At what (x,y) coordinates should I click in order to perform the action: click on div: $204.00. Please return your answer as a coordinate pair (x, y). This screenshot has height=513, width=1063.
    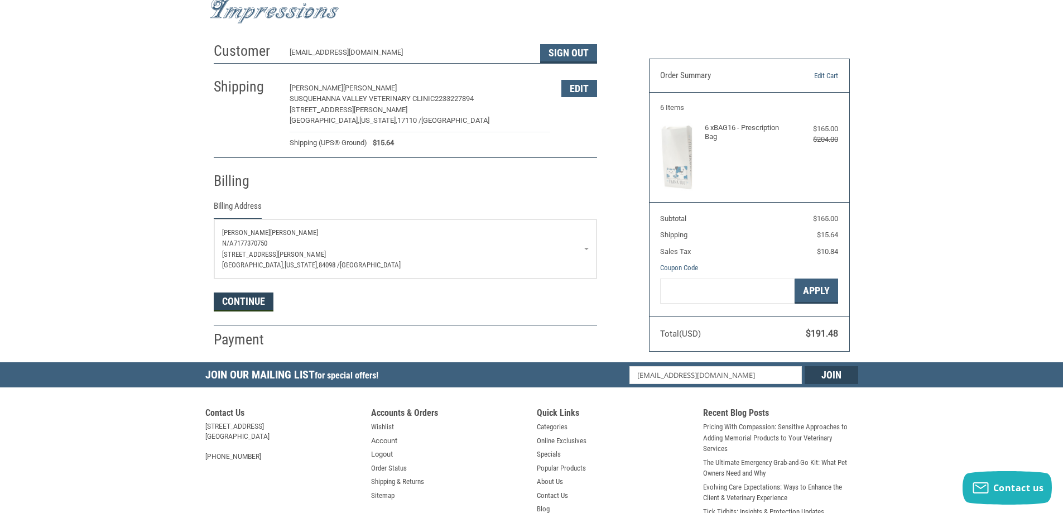
    Looking at the image, I should click on (816, 140).